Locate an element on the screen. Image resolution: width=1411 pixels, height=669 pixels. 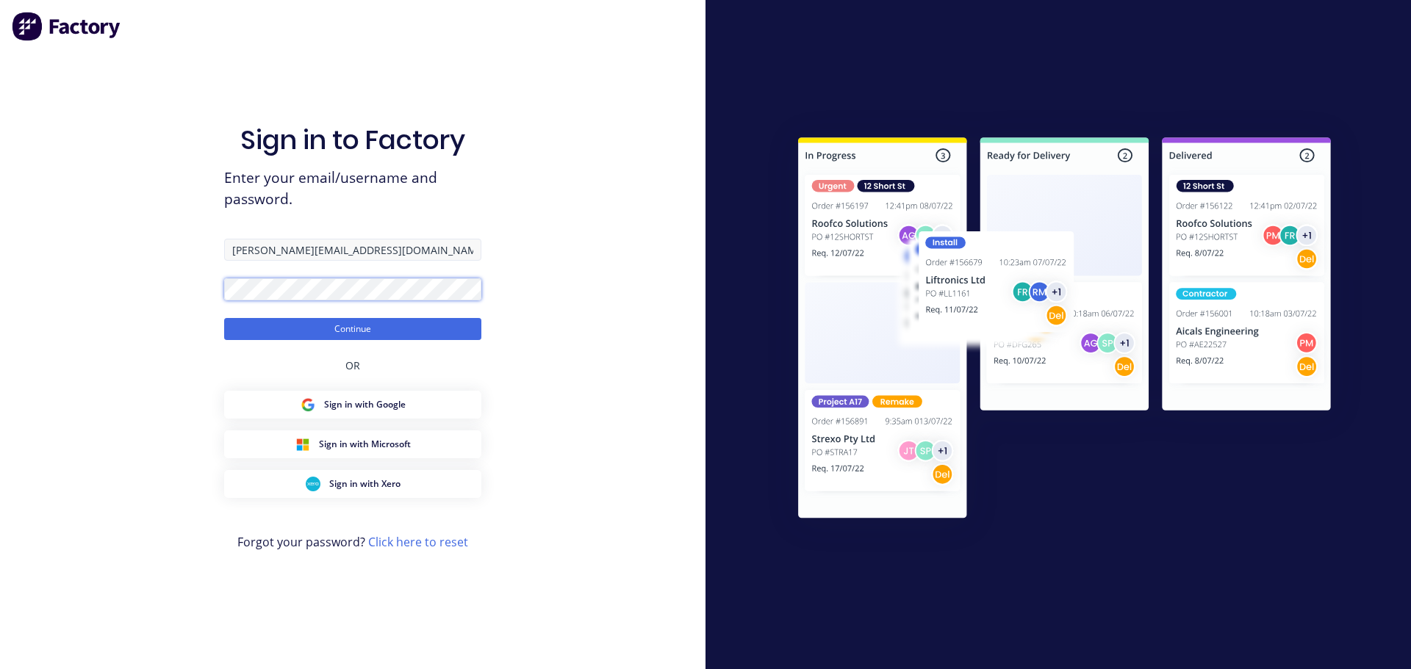
span: Sign in with Xero is located at coordinates (364, 484).